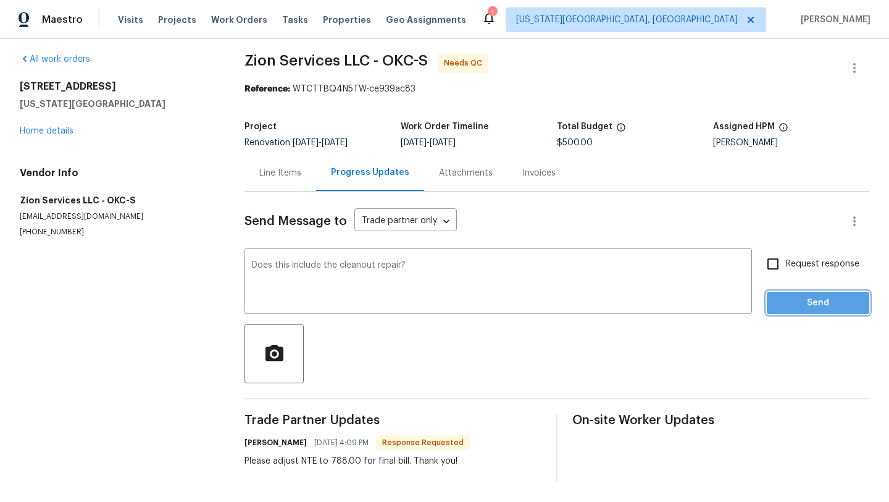 The height and width of the screenshot is (502, 889). I want to click on h5: Project, so click(261, 127).